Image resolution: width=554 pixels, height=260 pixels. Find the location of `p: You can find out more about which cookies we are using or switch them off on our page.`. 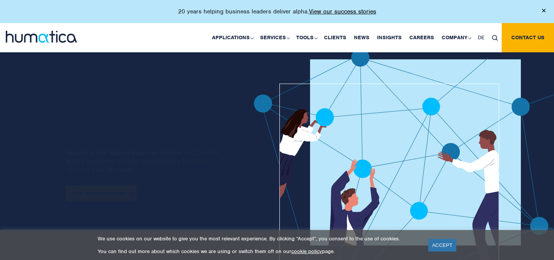

p: You can find out more about which cookies we are using or switch them off on our page. is located at coordinates (258, 251).